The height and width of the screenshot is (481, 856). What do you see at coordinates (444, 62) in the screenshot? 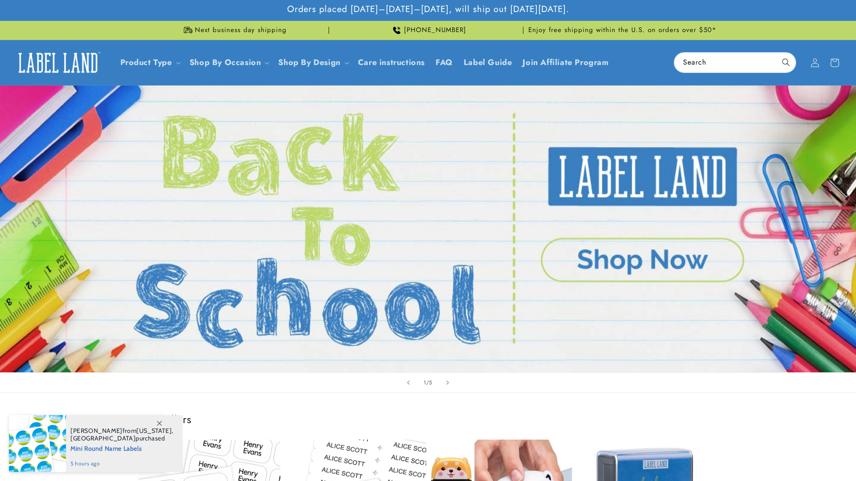
I see `a: FAQ` at bounding box center [444, 62].